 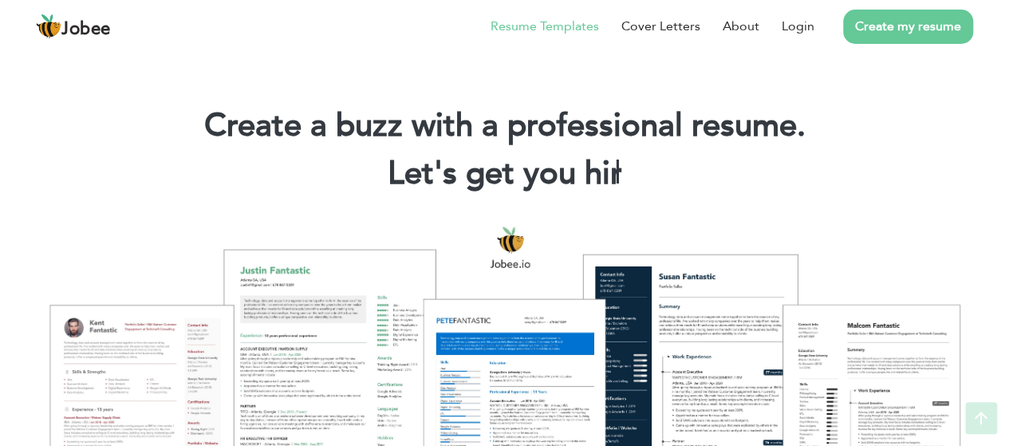 What do you see at coordinates (73, 26) in the screenshot?
I see `a: Jobee` at bounding box center [73, 26].